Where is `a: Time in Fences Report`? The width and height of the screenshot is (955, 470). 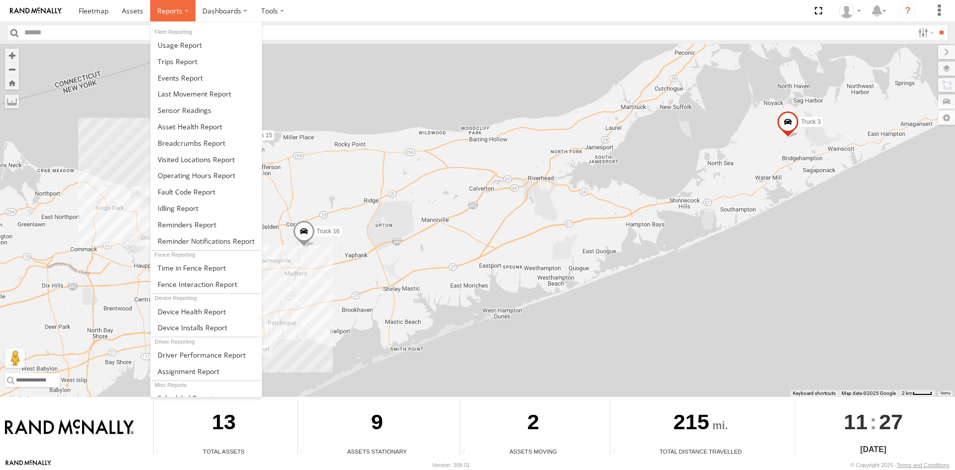 a: Time in Fences Report is located at coordinates (206, 268).